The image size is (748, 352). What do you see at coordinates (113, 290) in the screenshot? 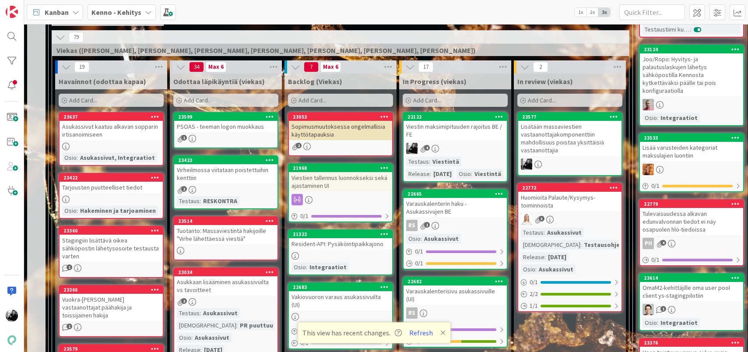
I see `div: 23366` at bounding box center [113, 290].